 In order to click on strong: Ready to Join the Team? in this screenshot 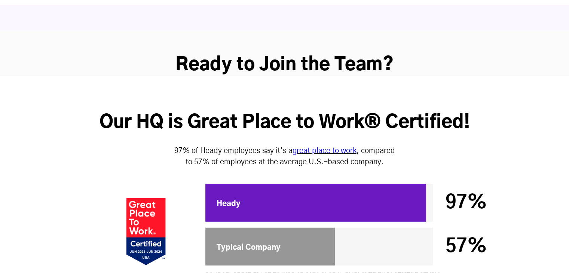, I will do `click(284, 65)`.